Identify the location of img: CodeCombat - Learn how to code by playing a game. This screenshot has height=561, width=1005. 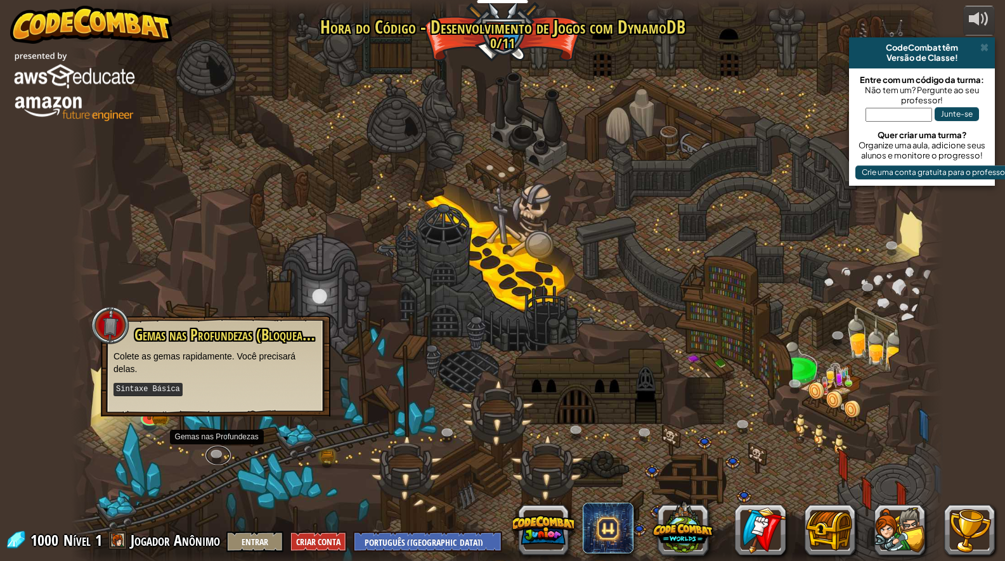
(91, 25).